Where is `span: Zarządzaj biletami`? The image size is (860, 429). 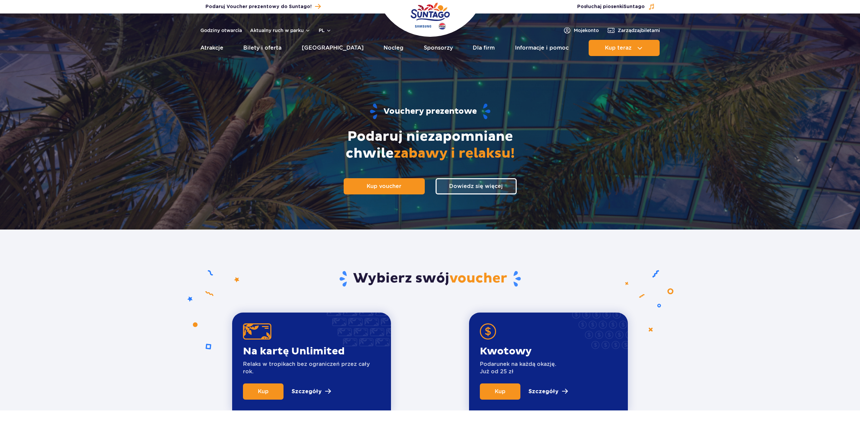 span: Zarządzaj biletami is located at coordinates (638, 30).